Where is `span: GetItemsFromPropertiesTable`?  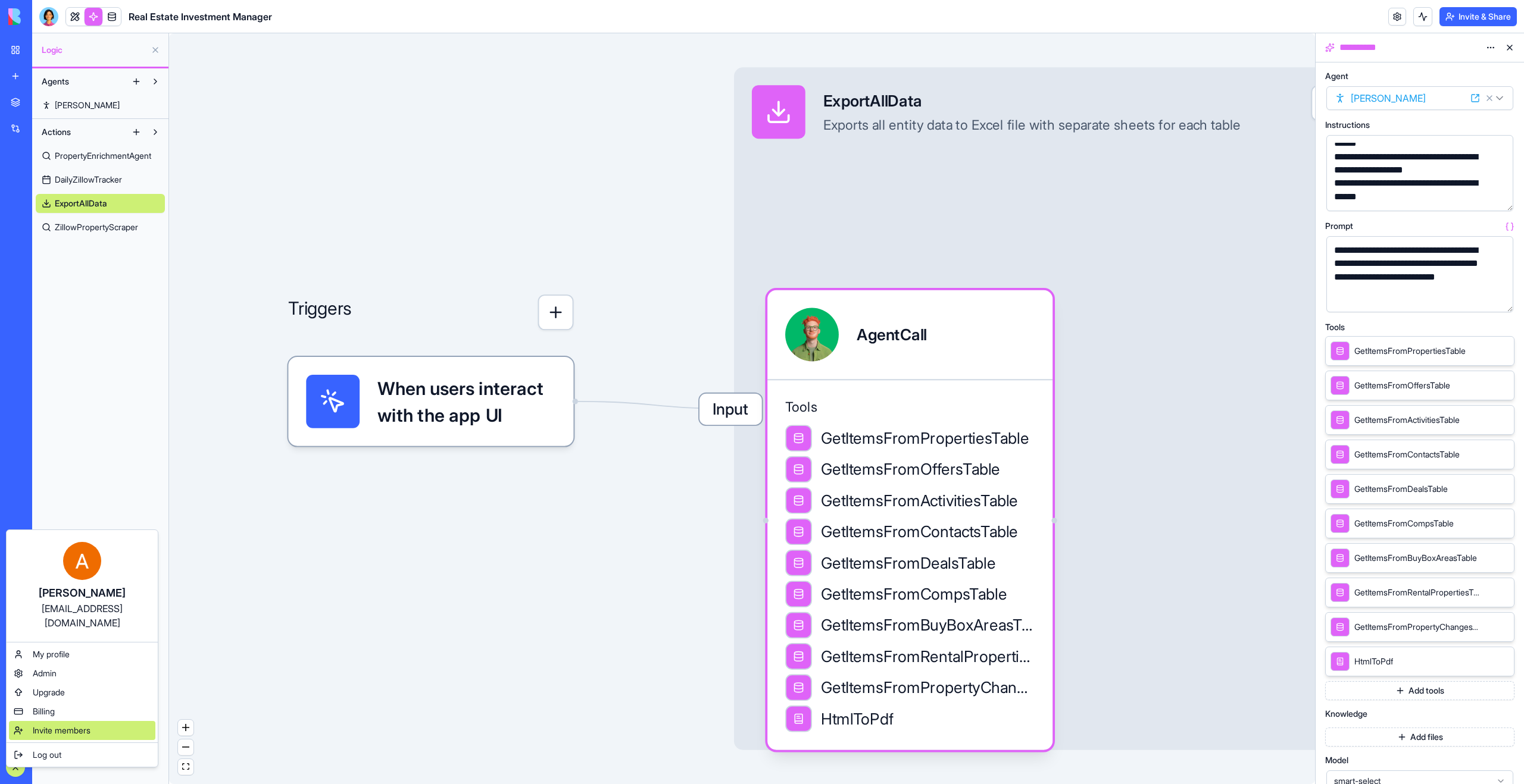
span: GetItemsFromPropertiesTable is located at coordinates (925, 438).